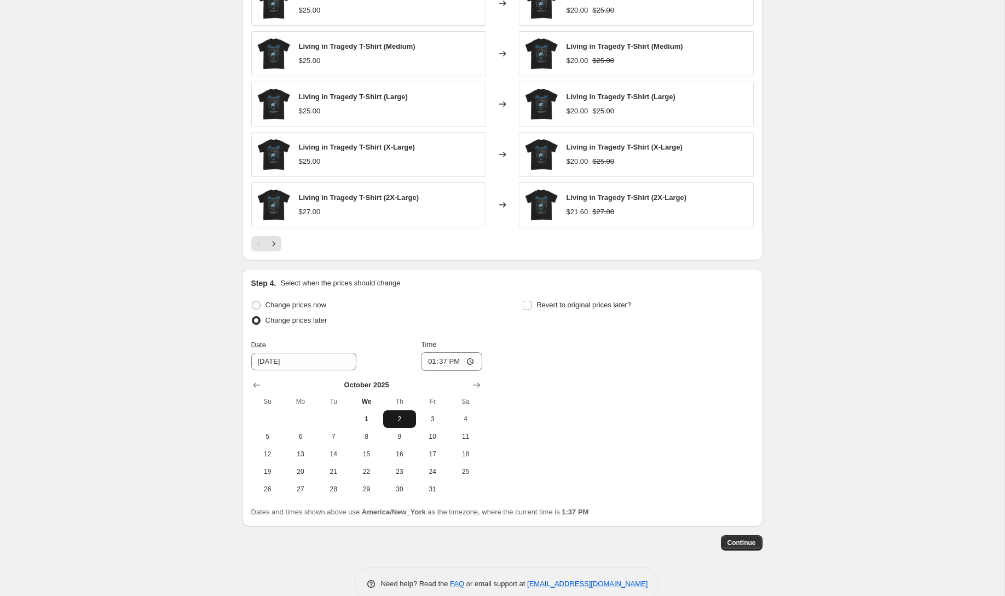  What do you see at coordinates (416, 583) in the screenshot?
I see `span: Need help? Read the` at bounding box center [416, 583].